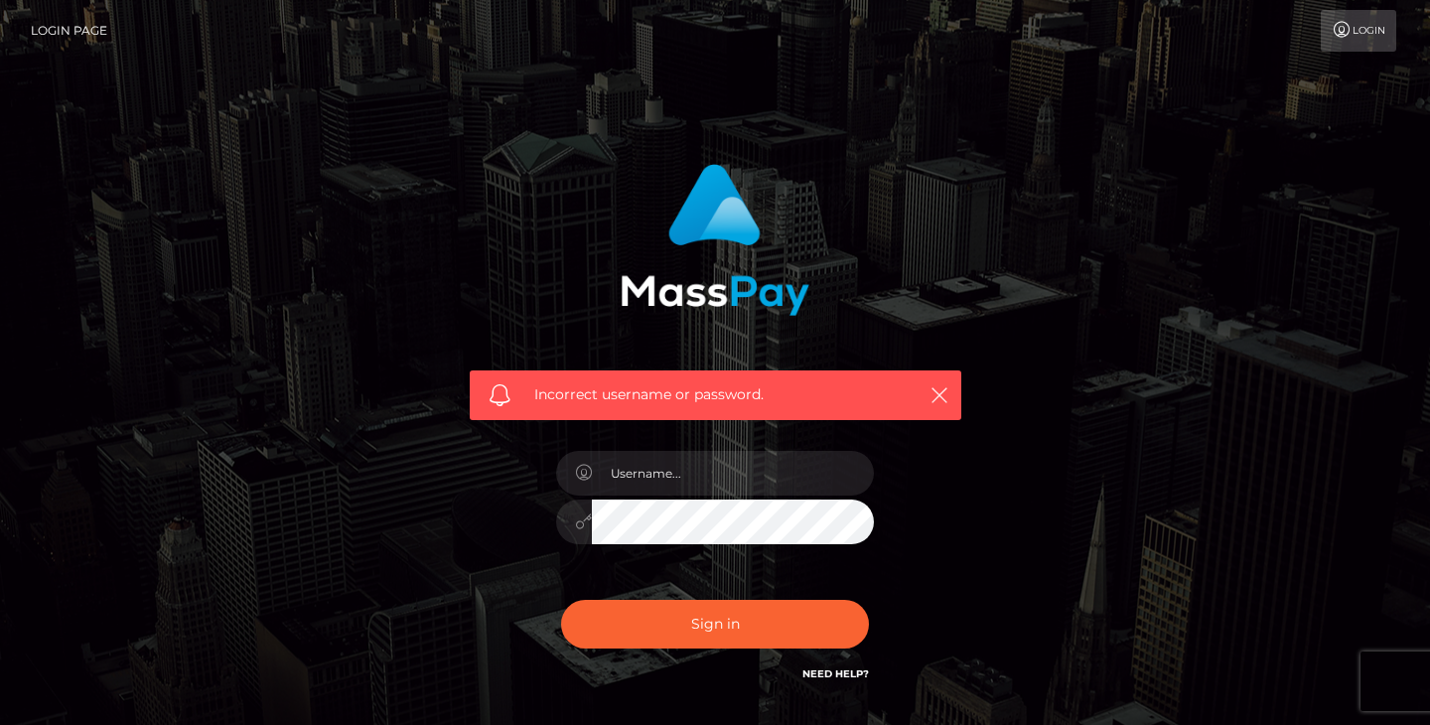 This screenshot has height=725, width=1430. What do you see at coordinates (733, 473) in the screenshot?
I see `input: Username...` at bounding box center [733, 473].